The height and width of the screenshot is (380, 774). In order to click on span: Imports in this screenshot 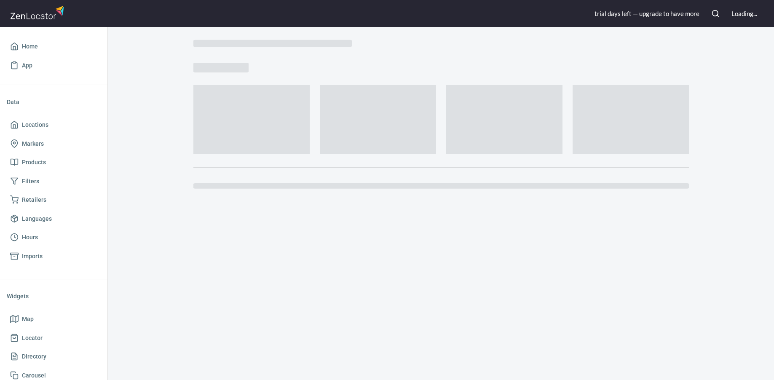, I will do `click(32, 256)`.